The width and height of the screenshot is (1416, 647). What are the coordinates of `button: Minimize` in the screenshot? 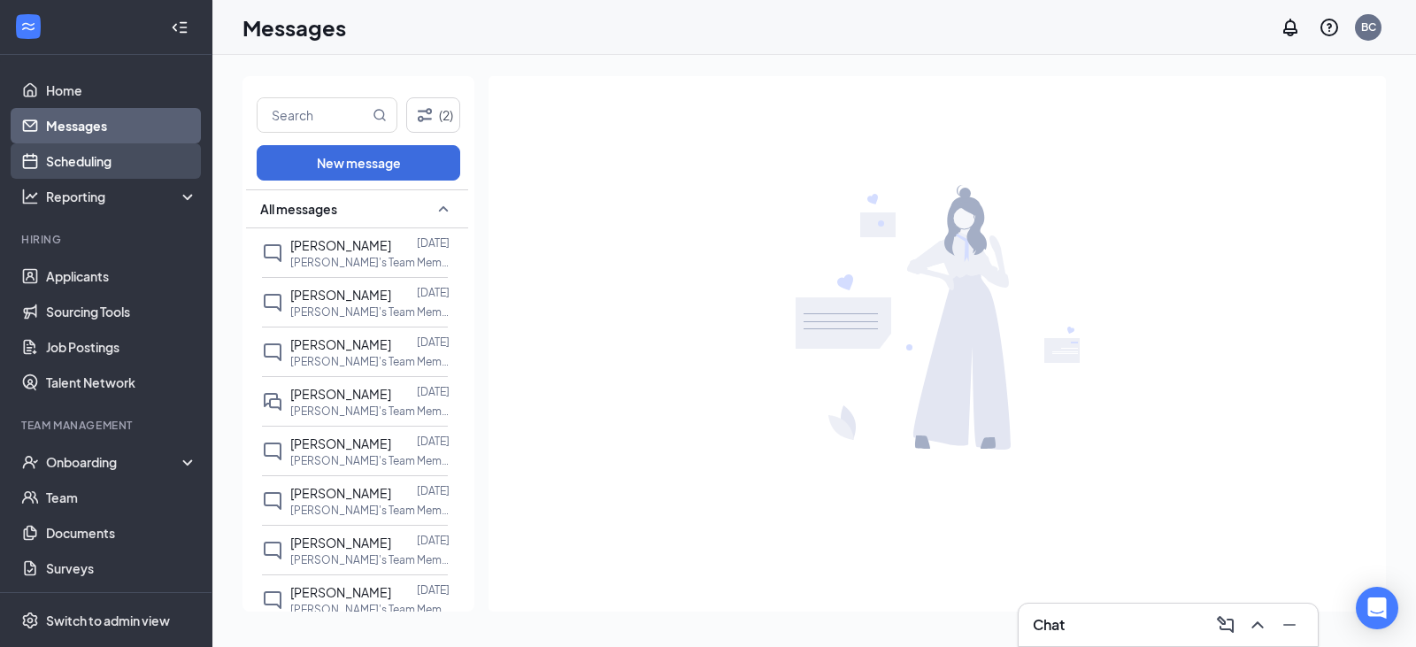 It's located at (1289, 625).